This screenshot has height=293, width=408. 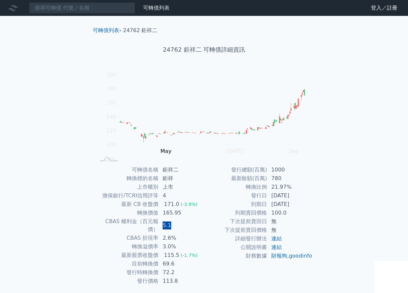 I want to click on a: 財報狗, so click(x=279, y=255).